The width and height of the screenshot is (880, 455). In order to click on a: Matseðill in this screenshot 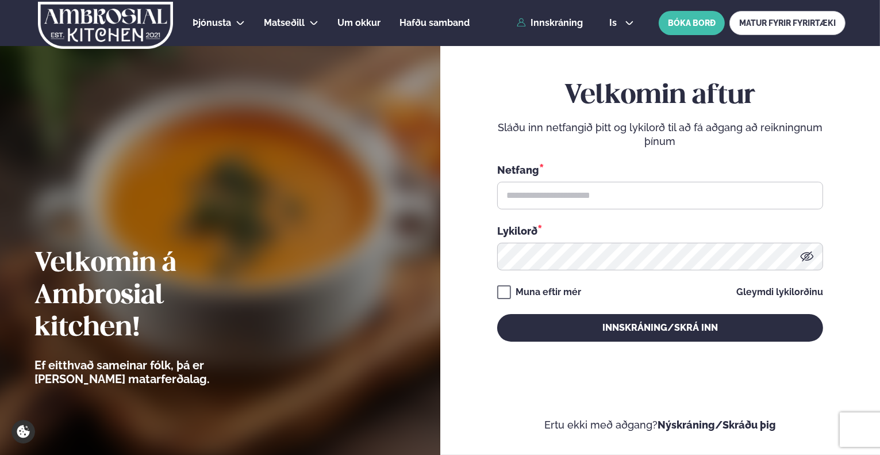, I will do `click(284, 23)`.